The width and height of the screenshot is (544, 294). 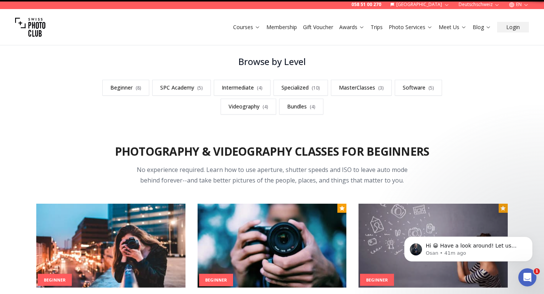 I want to click on a: MasterClasses(3), so click(x=361, y=88).